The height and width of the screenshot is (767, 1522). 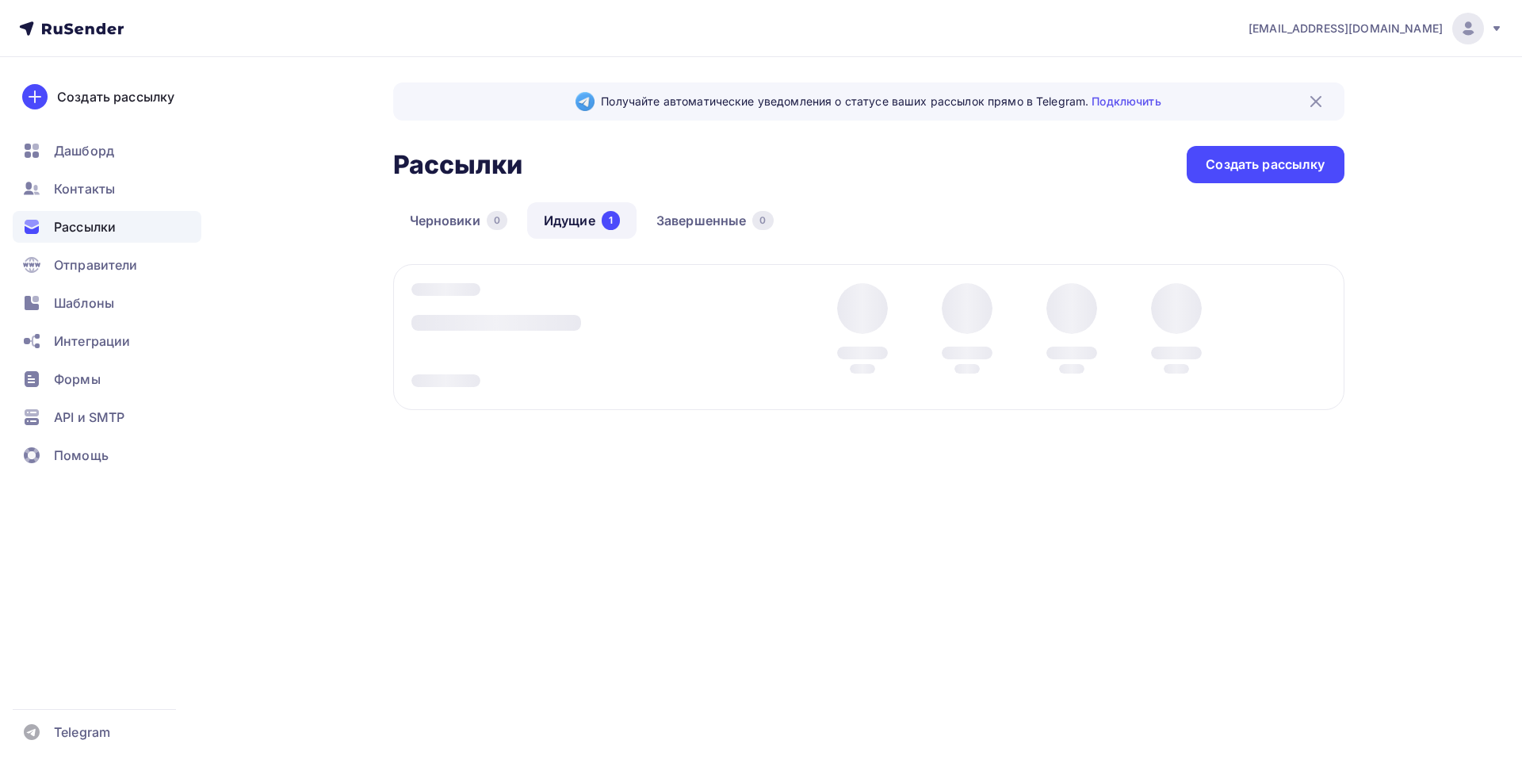 I want to click on a: Рассылки, so click(x=107, y=227).